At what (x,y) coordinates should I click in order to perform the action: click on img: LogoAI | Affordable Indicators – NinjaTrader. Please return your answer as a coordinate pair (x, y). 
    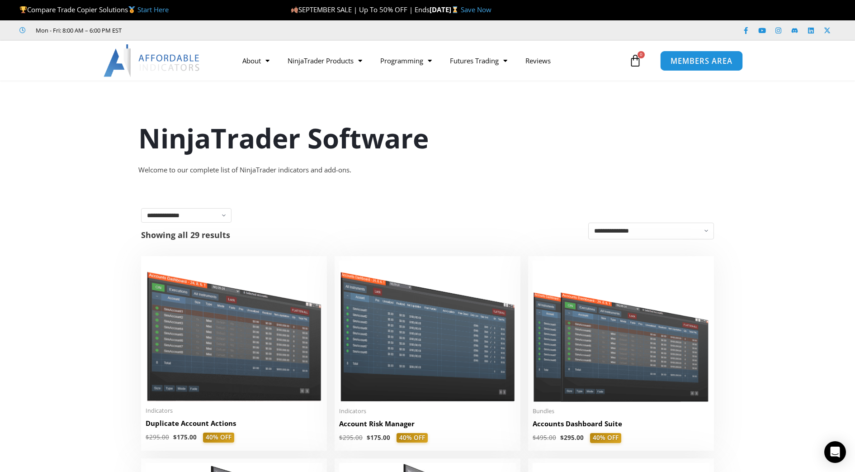
    Looking at the image, I should click on (152, 61).